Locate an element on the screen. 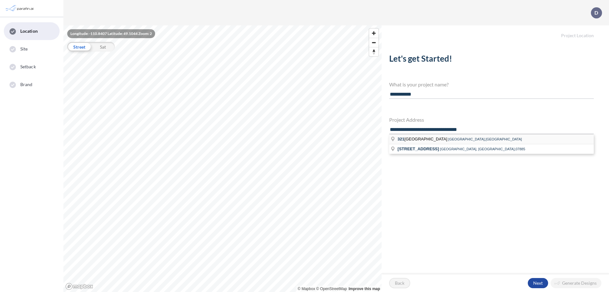 The width and height of the screenshot is (609, 292). div: Street is located at coordinates (79, 47).